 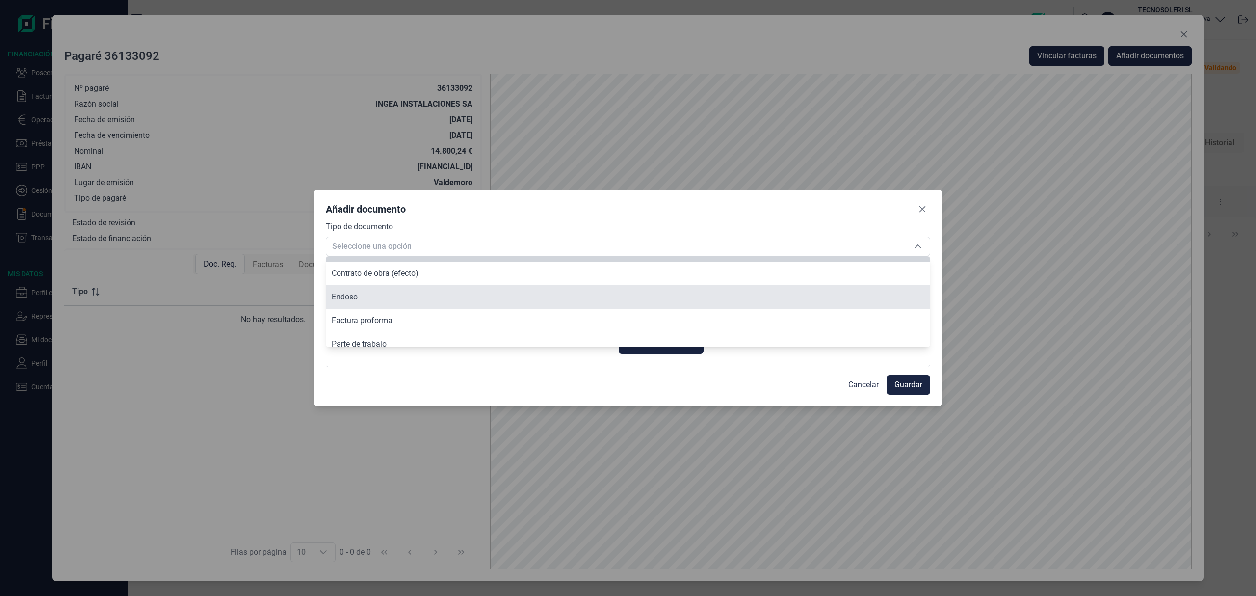 What do you see at coordinates (864, 385) in the screenshot?
I see `span: Cancelar` at bounding box center [864, 385].